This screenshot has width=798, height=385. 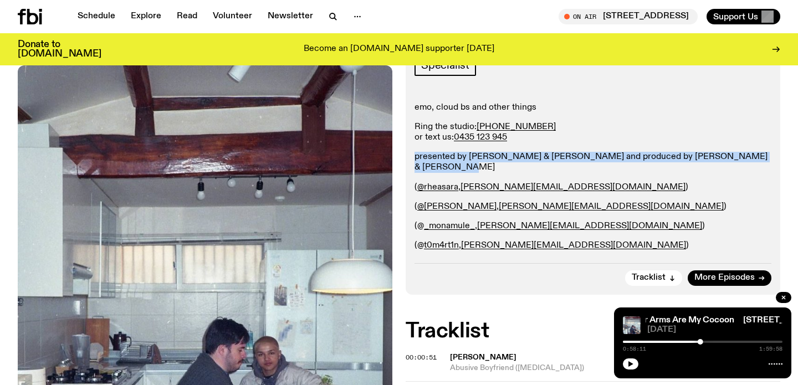 I want to click on a: @rheasara, so click(x=438, y=187).